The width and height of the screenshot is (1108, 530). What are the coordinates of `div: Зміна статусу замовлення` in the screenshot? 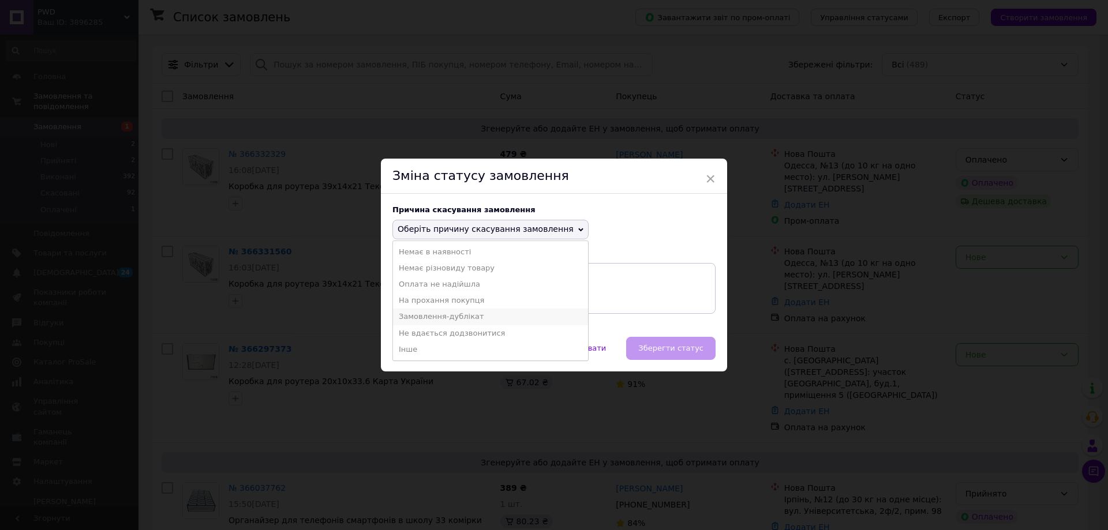 It's located at (554, 176).